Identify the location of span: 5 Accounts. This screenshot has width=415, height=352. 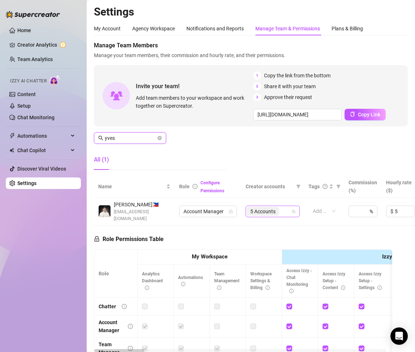
(263, 212).